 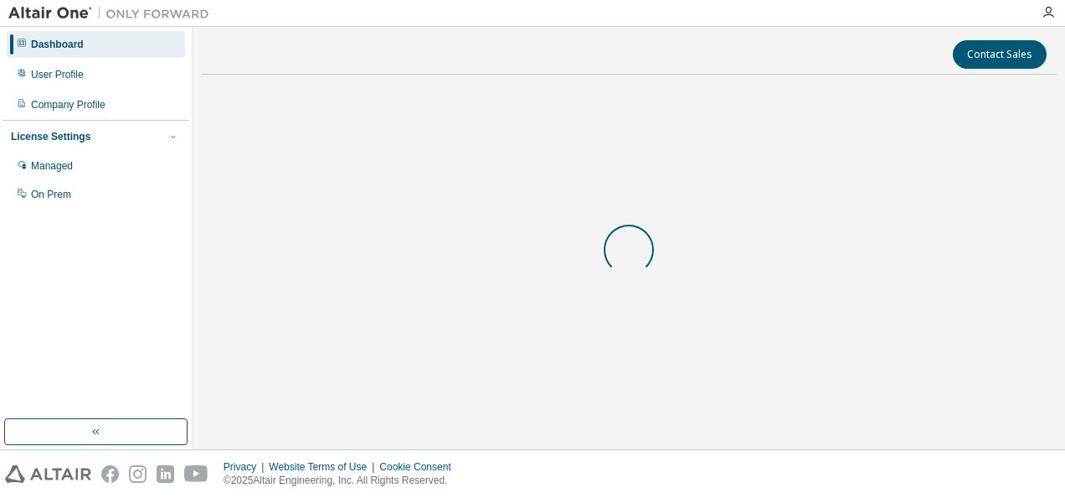 I want to click on p: © 2025 Altair Engineering, Inc. All Rights Reserved., so click(x=343, y=480).